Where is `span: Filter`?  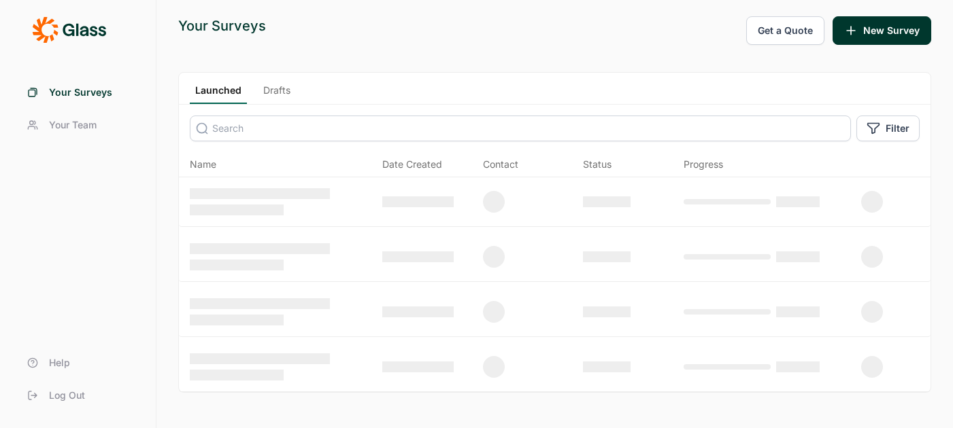
span: Filter is located at coordinates (897, 129).